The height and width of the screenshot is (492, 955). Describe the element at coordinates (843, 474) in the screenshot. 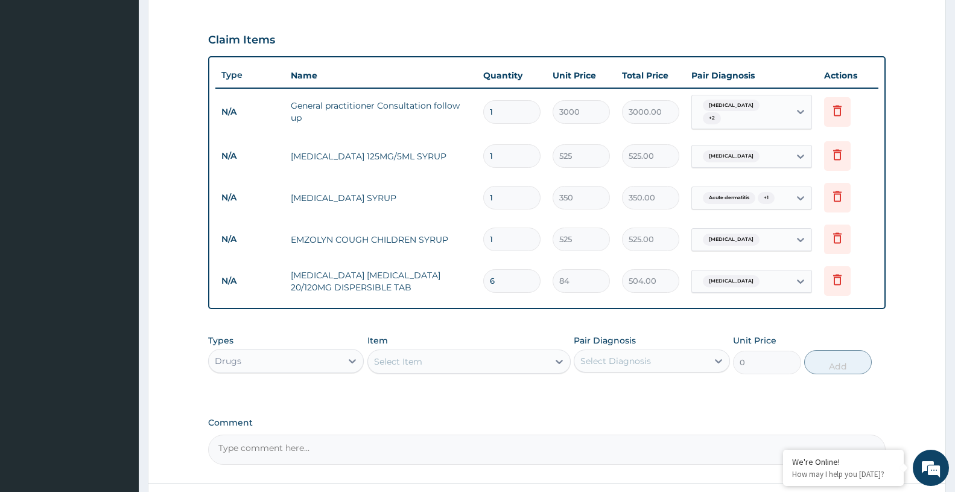

I see `p: How may I help you today?` at that location.